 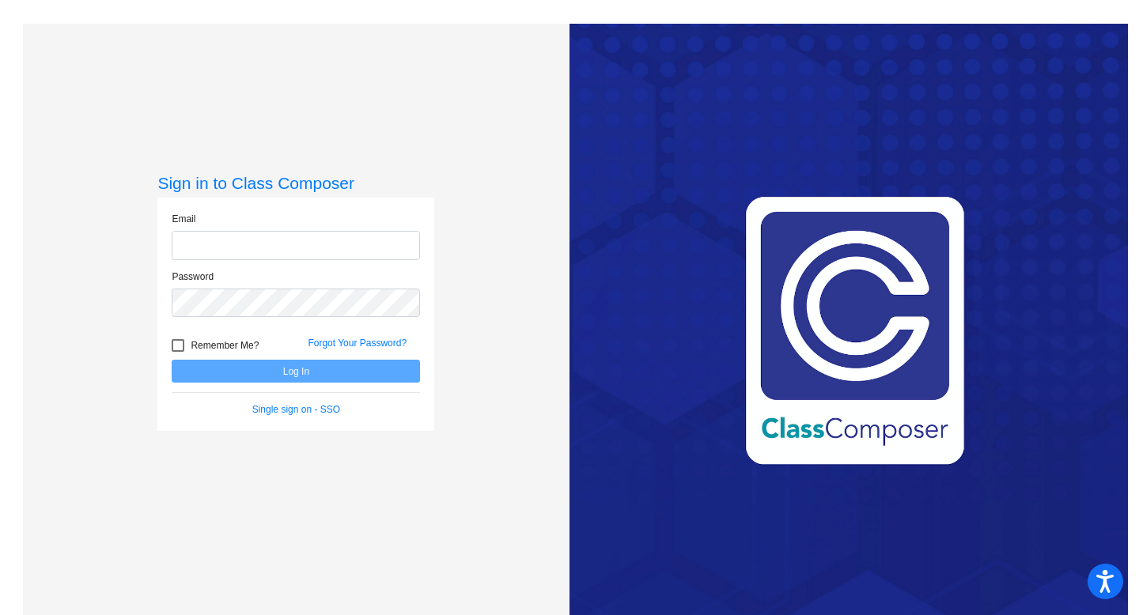 What do you see at coordinates (296, 371) in the screenshot?
I see `button: Log In` at bounding box center [296, 371].